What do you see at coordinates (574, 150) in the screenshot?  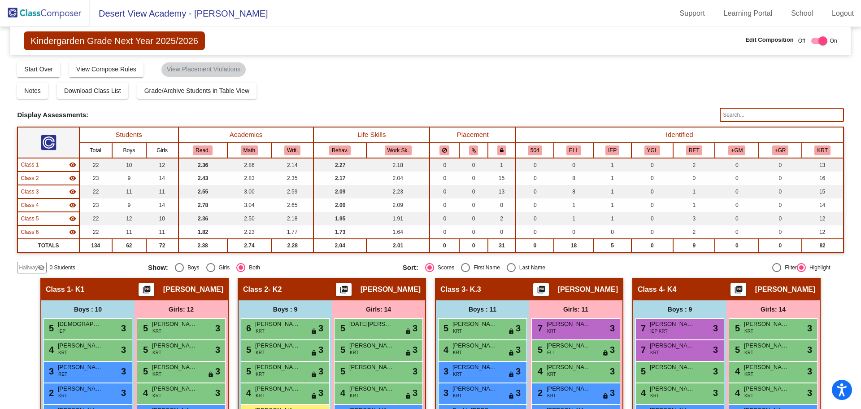 I see `th: English Language Learner` at bounding box center [574, 150].